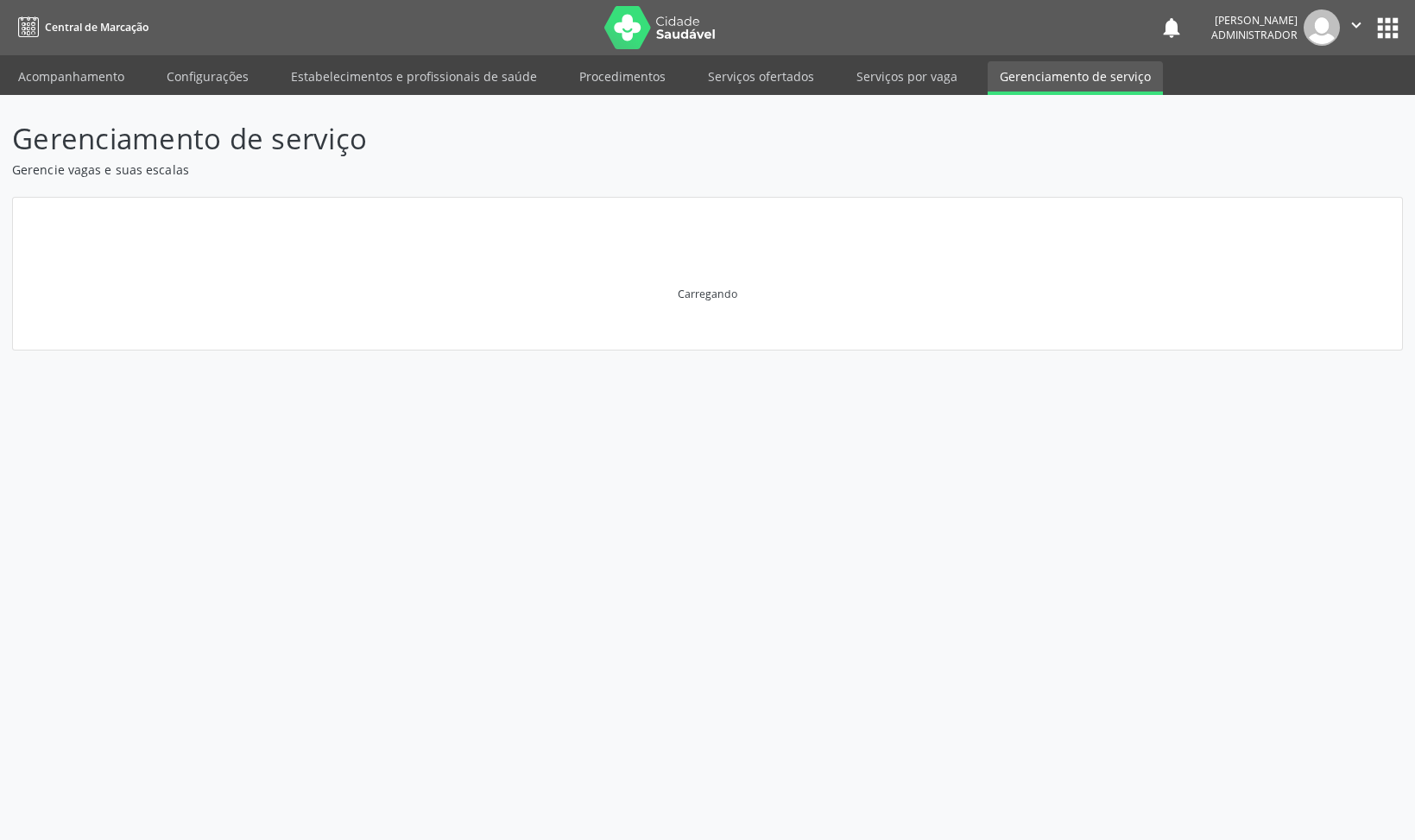 The width and height of the screenshot is (1415, 840). I want to click on a: Serviços por vaga, so click(907, 76).